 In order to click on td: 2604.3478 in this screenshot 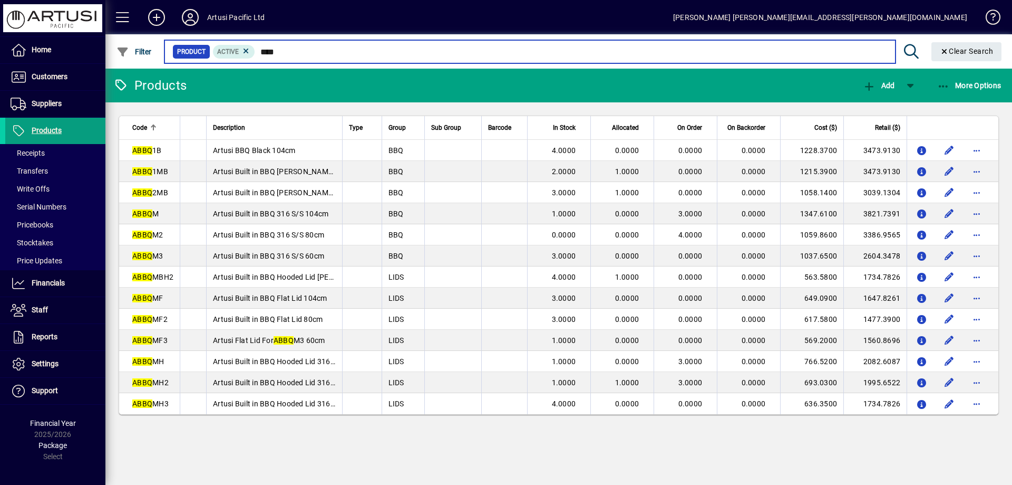, I will do `click(875, 256)`.